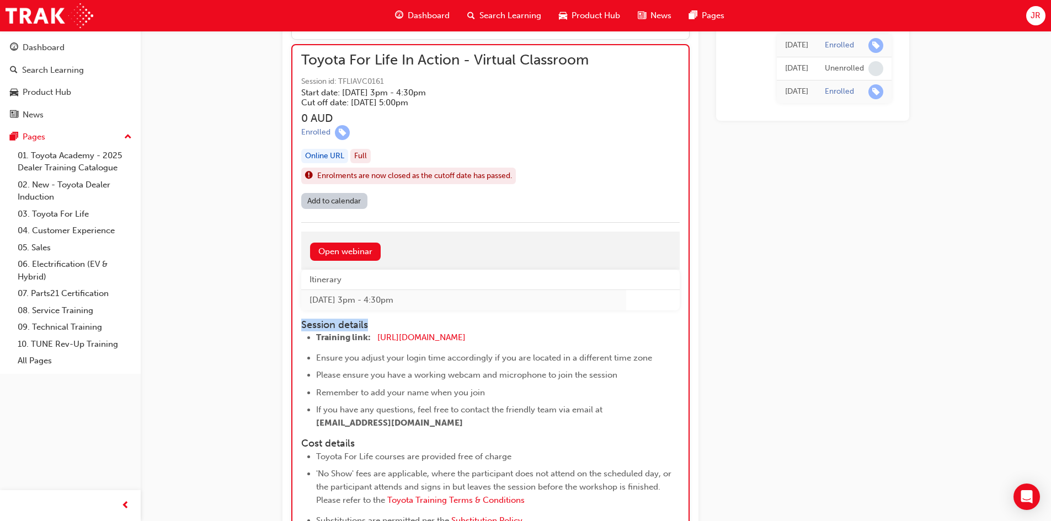 Image resolution: width=1051 pixels, height=521 pixels. I want to click on h3: 0 AUD, so click(445, 118).